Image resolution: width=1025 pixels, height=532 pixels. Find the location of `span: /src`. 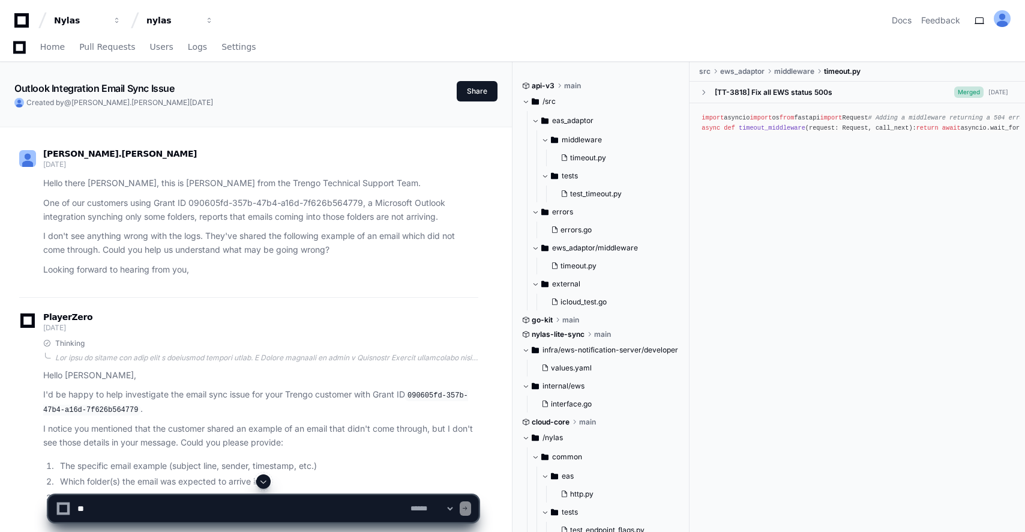

span: /src is located at coordinates (549, 101).